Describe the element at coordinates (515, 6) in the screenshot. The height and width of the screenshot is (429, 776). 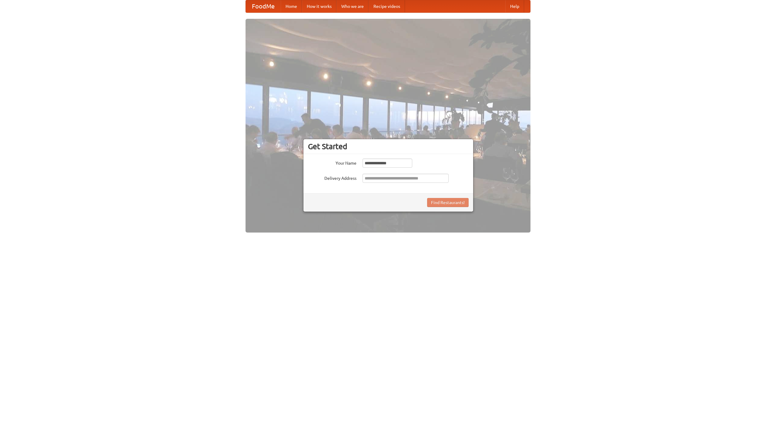
I see `a: Help` at that location.